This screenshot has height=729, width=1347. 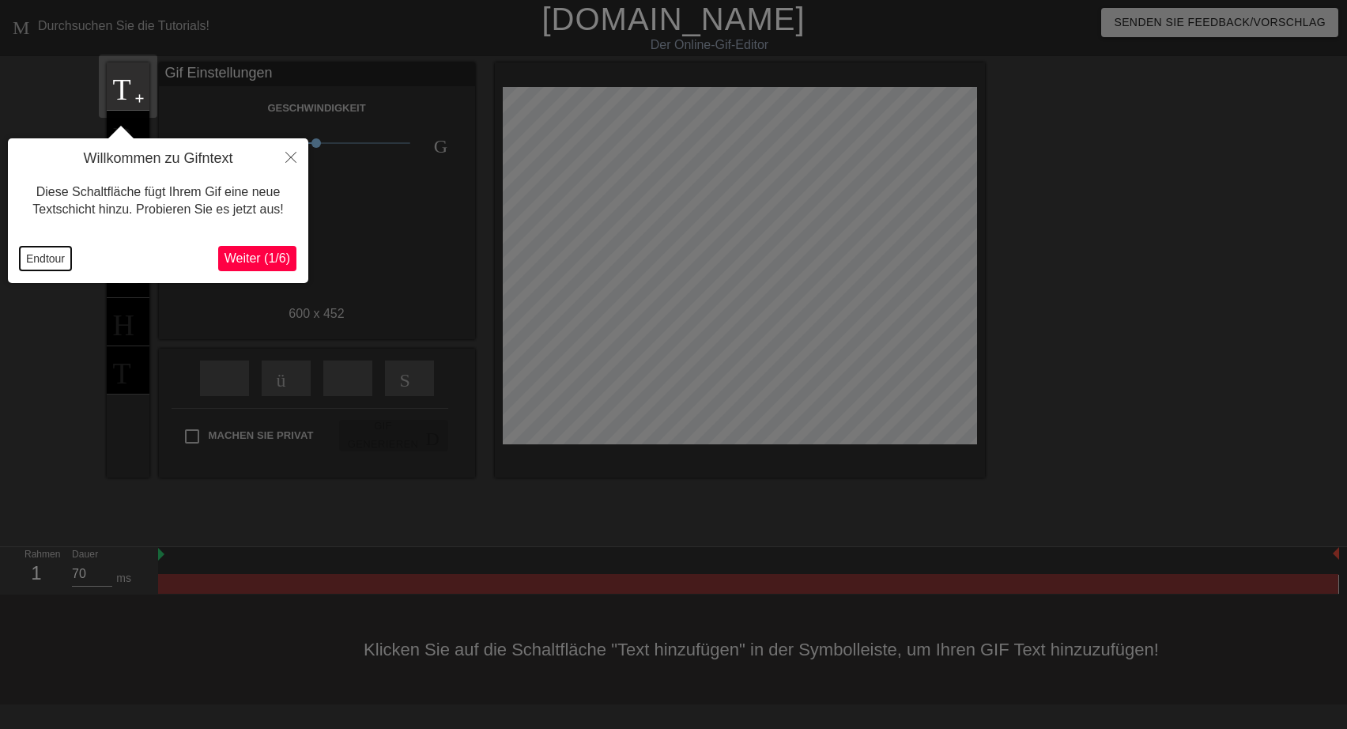 What do you see at coordinates (45, 258) in the screenshot?
I see `button: Endtour` at bounding box center [45, 258].